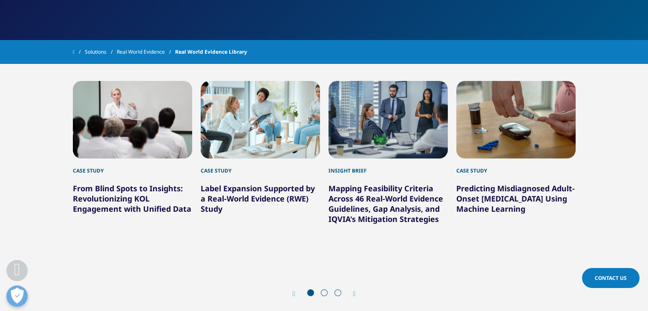 This screenshot has width=648, height=311. What do you see at coordinates (388, 166) in the screenshot?
I see `div: 3 / 12` at bounding box center [388, 166].